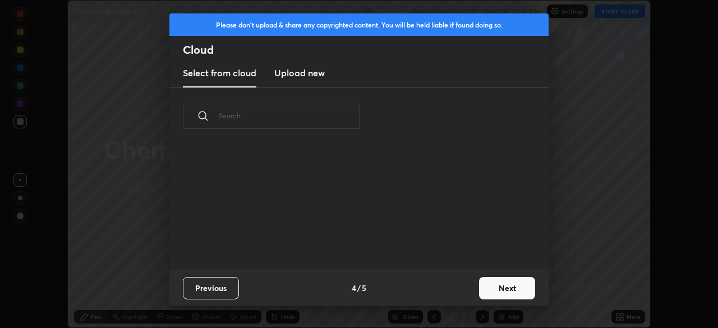 The image size is (718, 328). Describe the element at coordinates (289, 116) in the screenshot. I see `input: Search` at that location.